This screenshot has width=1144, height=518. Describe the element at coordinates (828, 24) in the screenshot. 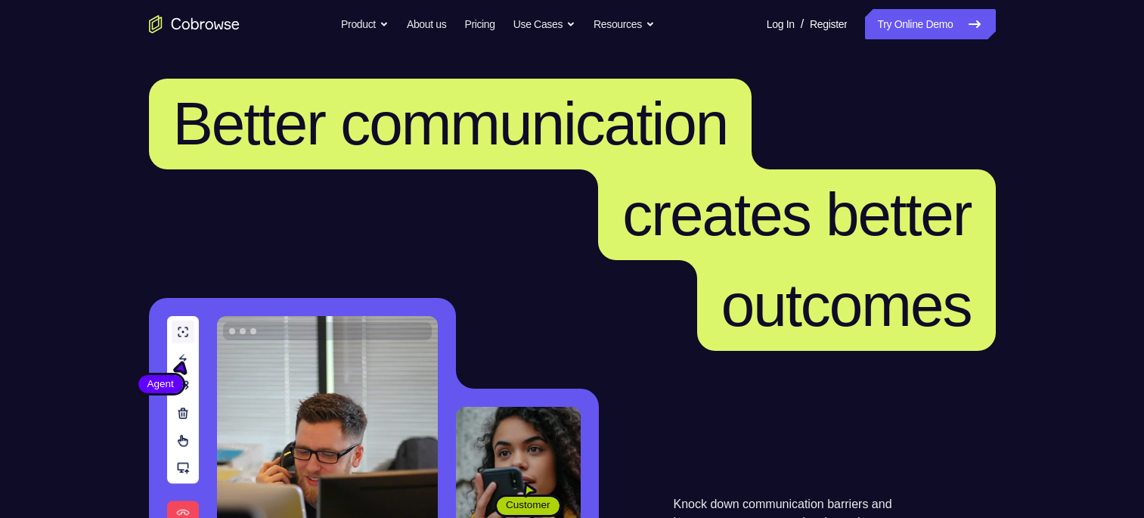

I see `a: Register` at that location.